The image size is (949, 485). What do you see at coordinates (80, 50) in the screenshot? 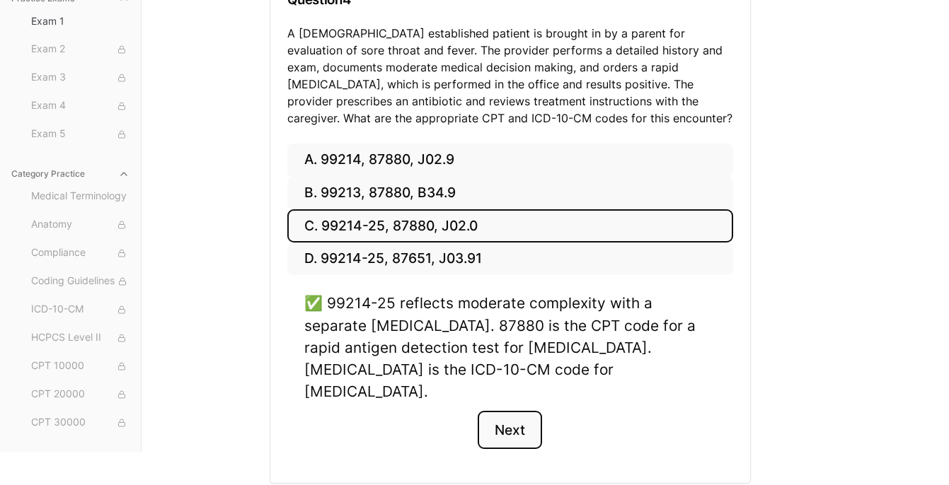
I see `button: Exam 2` at bounding box center [80, 50].